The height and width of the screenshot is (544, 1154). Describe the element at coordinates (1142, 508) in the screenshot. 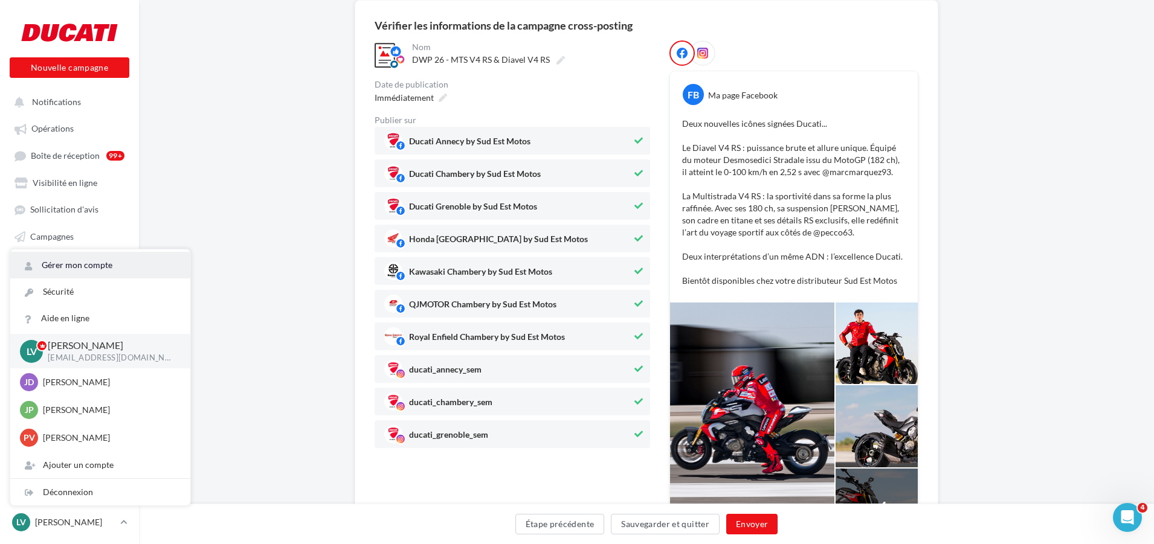

I see `span: 4` at that location.